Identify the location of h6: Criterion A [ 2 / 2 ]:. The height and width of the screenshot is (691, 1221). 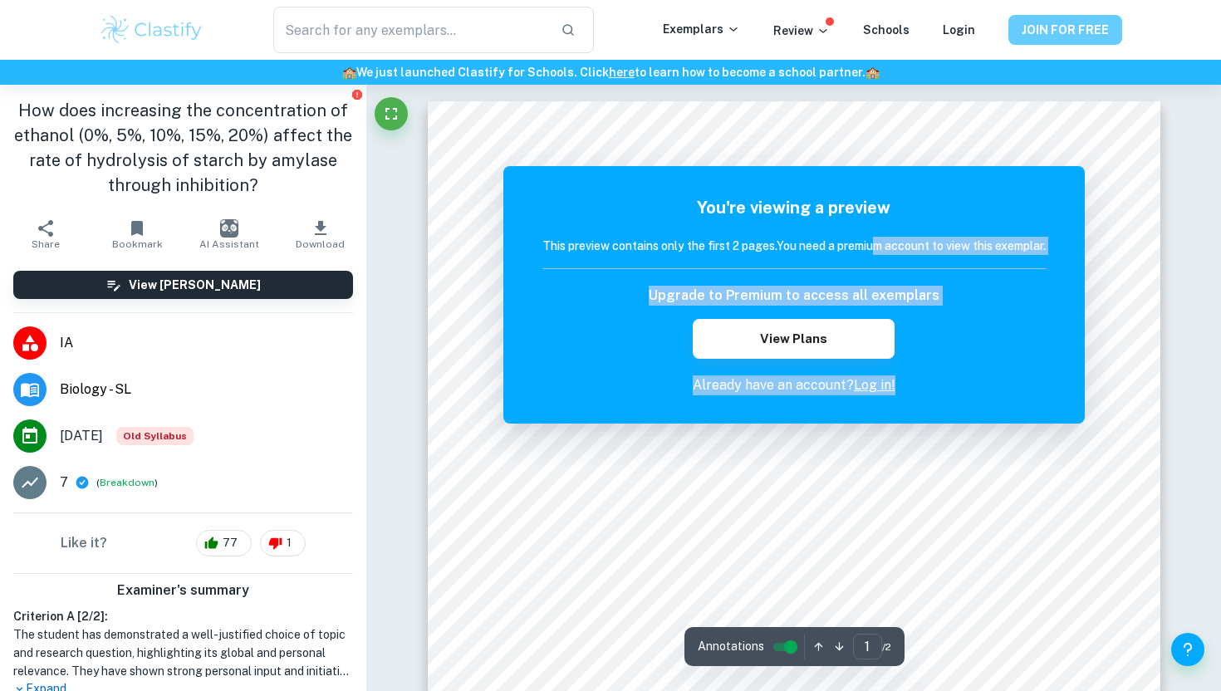
(183, 616).